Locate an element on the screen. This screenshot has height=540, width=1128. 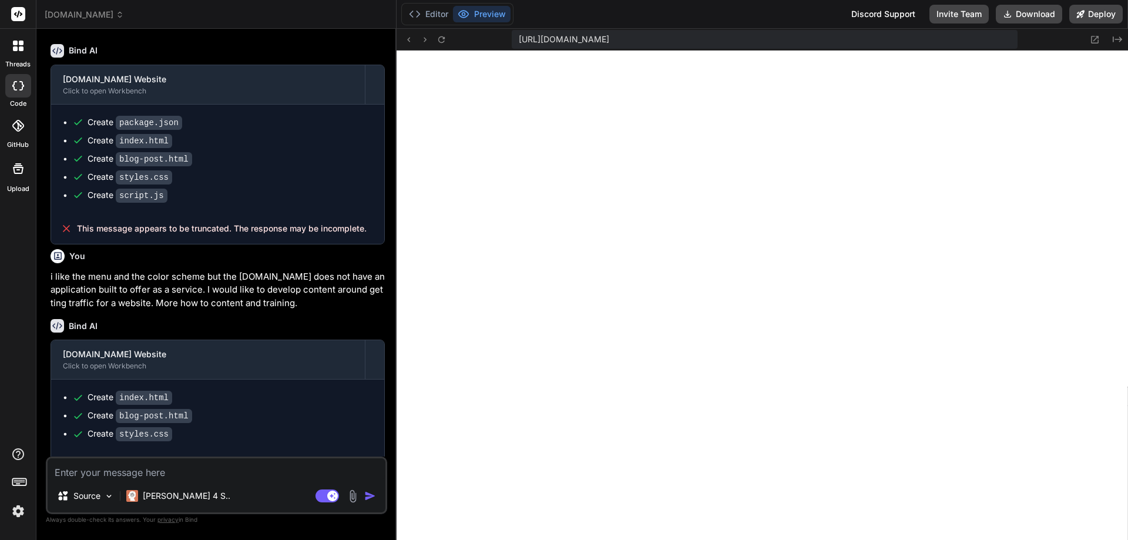
p: Always double-check its answers. Your in Bind is located at coordinates (216, 519).